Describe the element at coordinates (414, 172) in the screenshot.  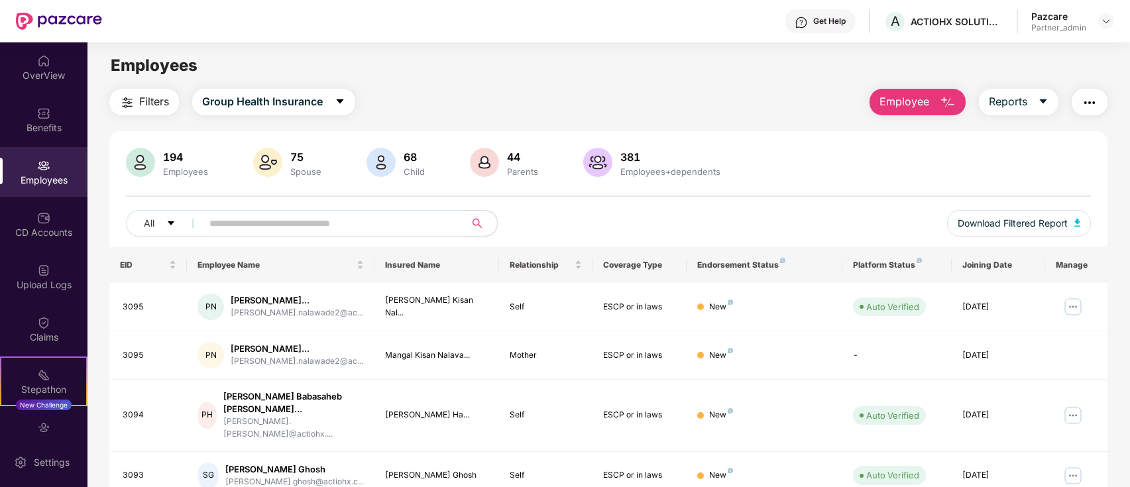
I see `div: Child` at that location.